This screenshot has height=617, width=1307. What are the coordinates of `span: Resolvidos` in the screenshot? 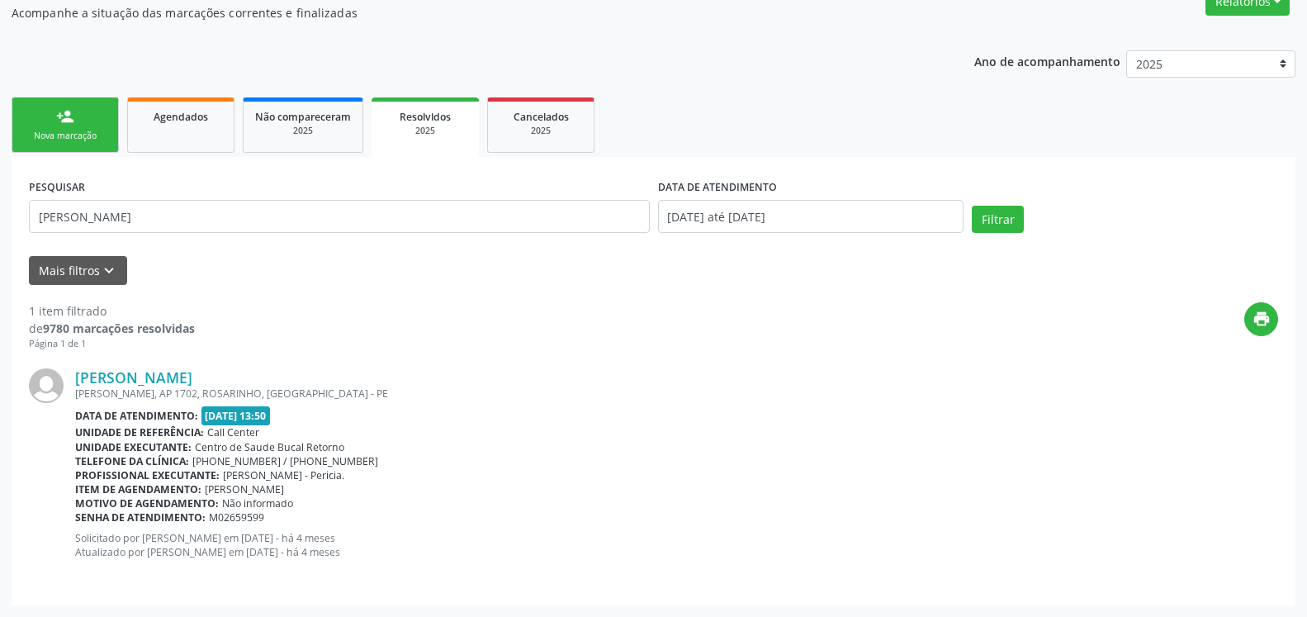 It's located at (425, 116).